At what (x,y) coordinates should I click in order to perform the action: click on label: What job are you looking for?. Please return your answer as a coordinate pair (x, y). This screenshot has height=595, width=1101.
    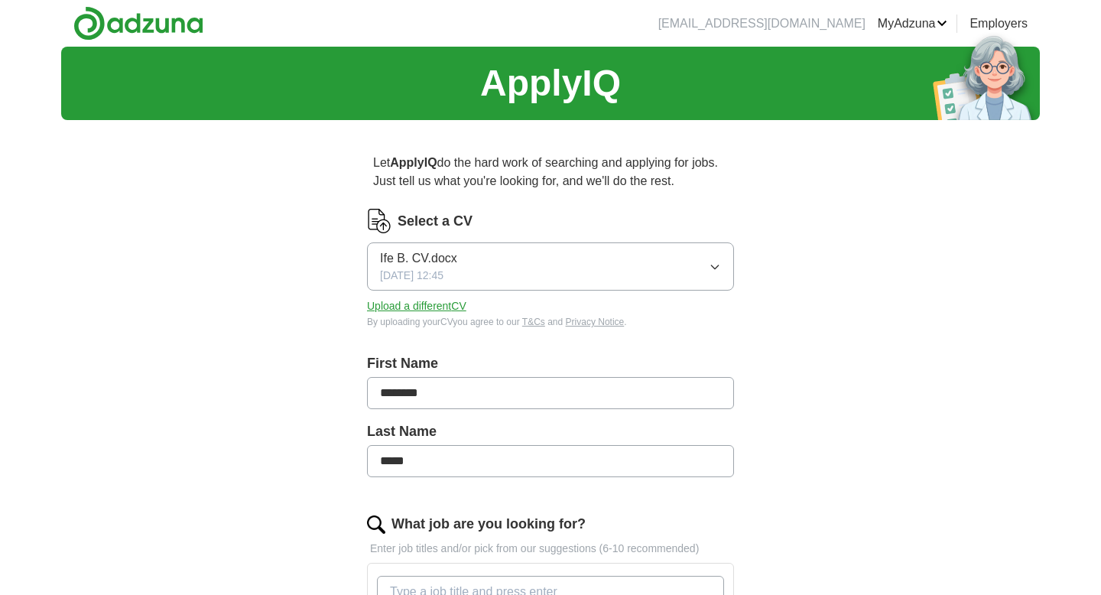
    Looking at the image, I should click on (488, 524).